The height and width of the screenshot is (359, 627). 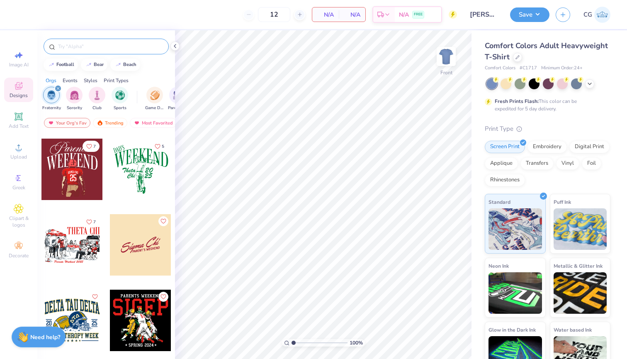 I want to click on span: # C1717, so click(x=528, y=68).